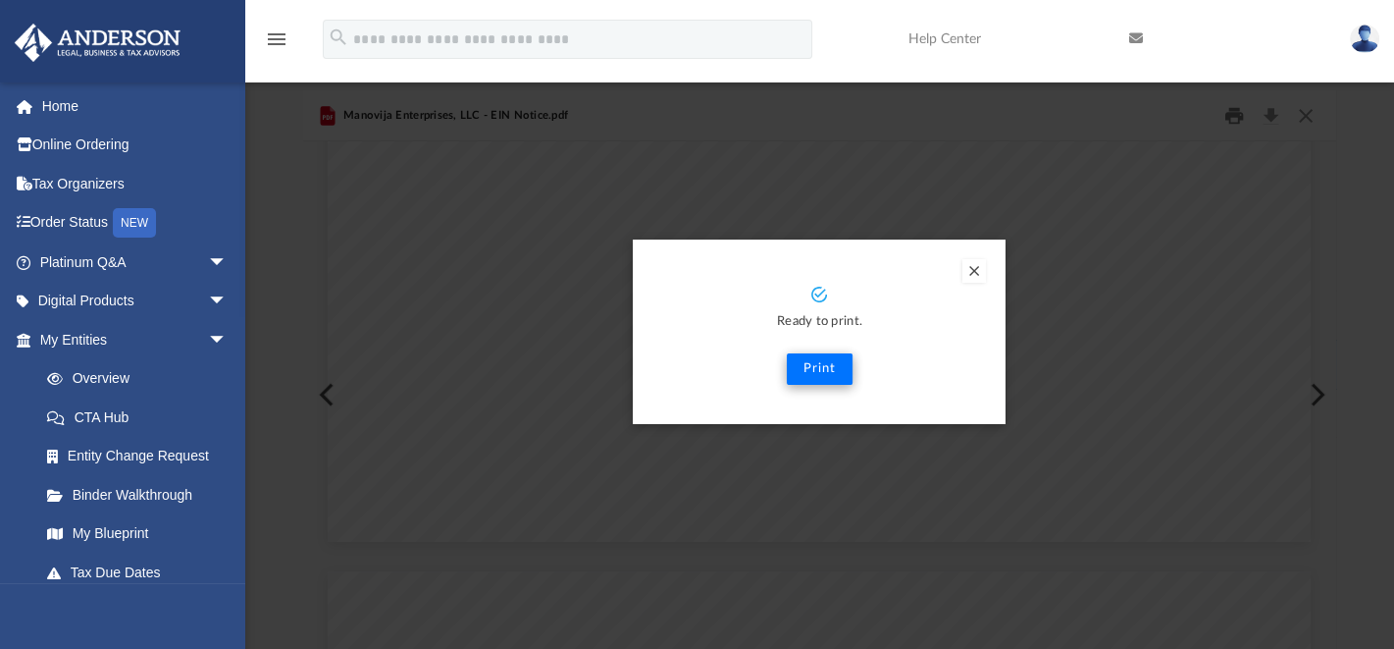 This screenshot has height=649, width=1394. Describe the element at coordinates (135, 223) in the screenshot. I see `a: Order StatusNEW` at that location.